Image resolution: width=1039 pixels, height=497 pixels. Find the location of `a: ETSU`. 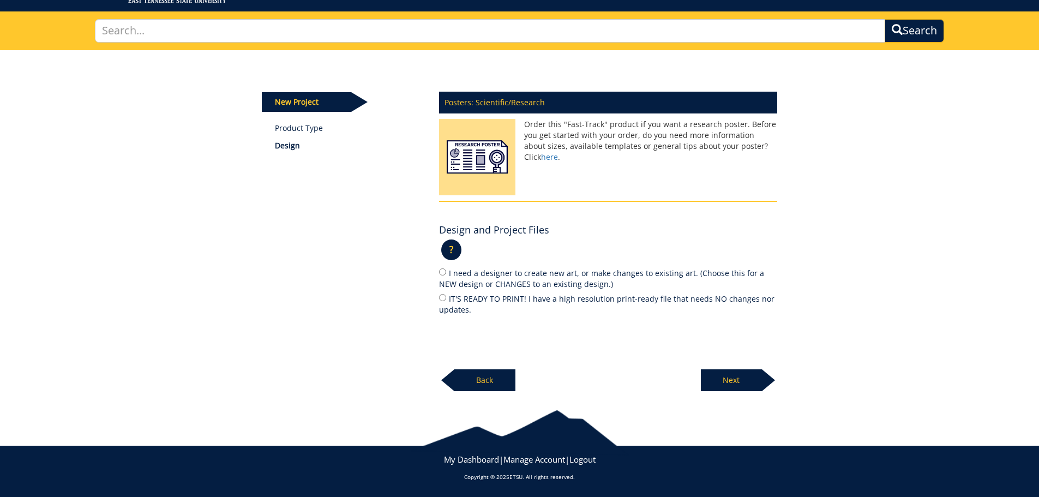

a: ETSU is located at coordinates (516, 476).